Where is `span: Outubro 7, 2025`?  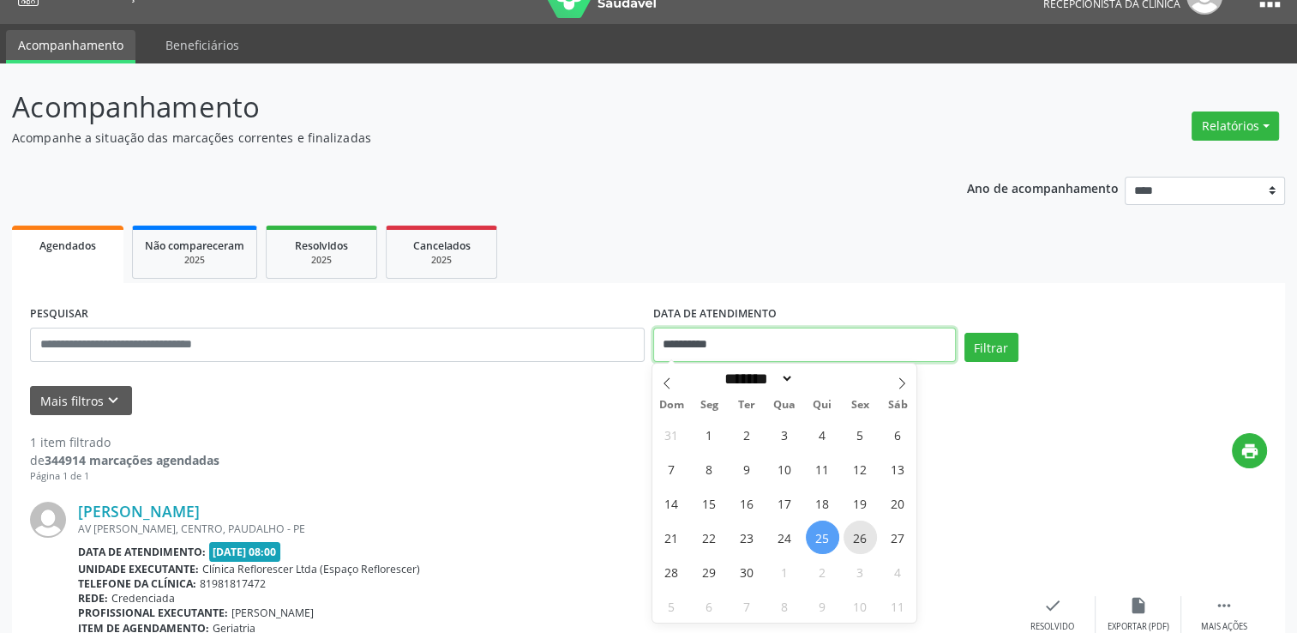 span: Outubro 7, 2025 is located at coordinates (747, 605).